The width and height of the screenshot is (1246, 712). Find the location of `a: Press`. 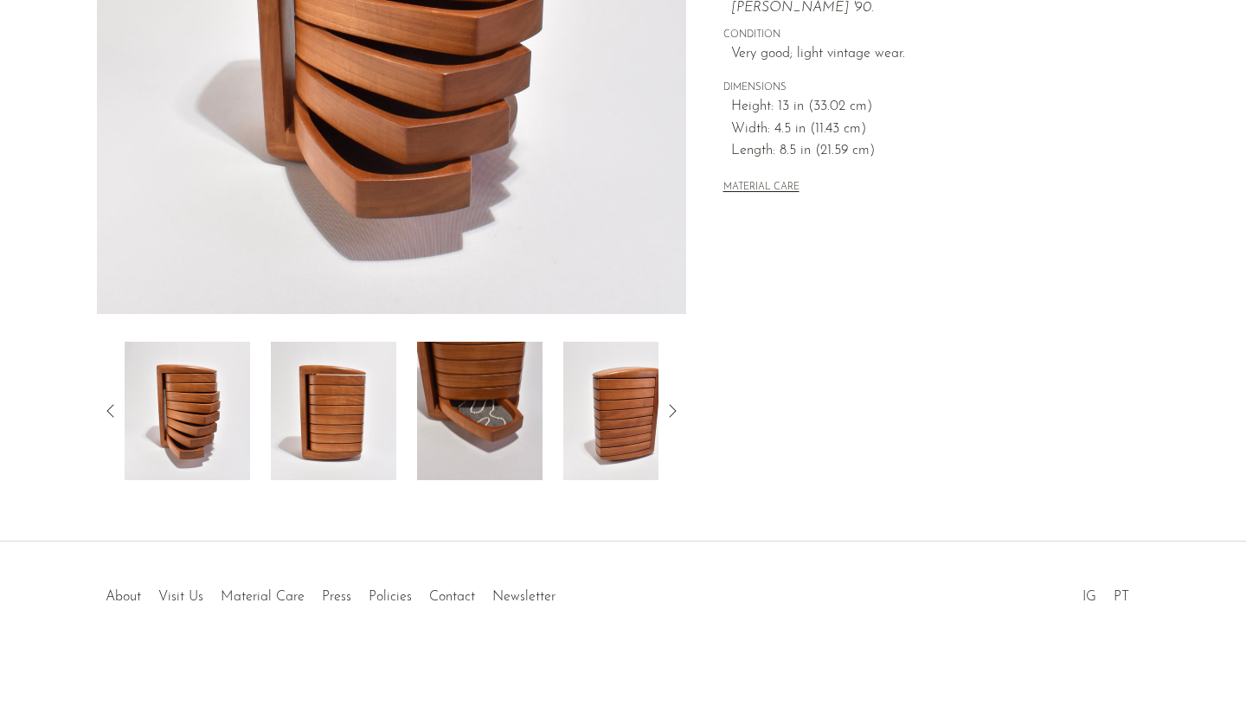

a: Press is located at coordinates (337, 597).